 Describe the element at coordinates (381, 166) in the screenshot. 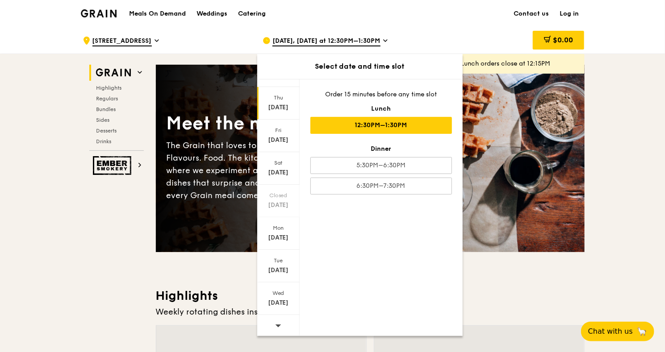

I see `div: 5:30PM–6:30PM` at that location.